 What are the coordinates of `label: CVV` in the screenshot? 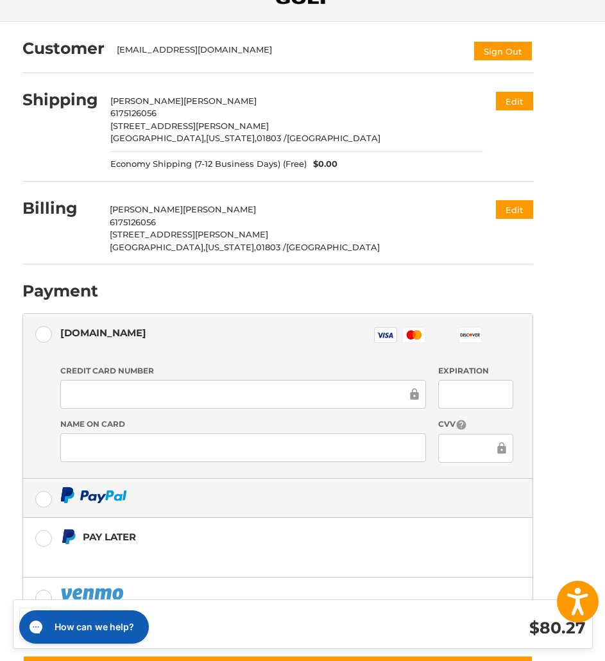 It's located at (476, 424).